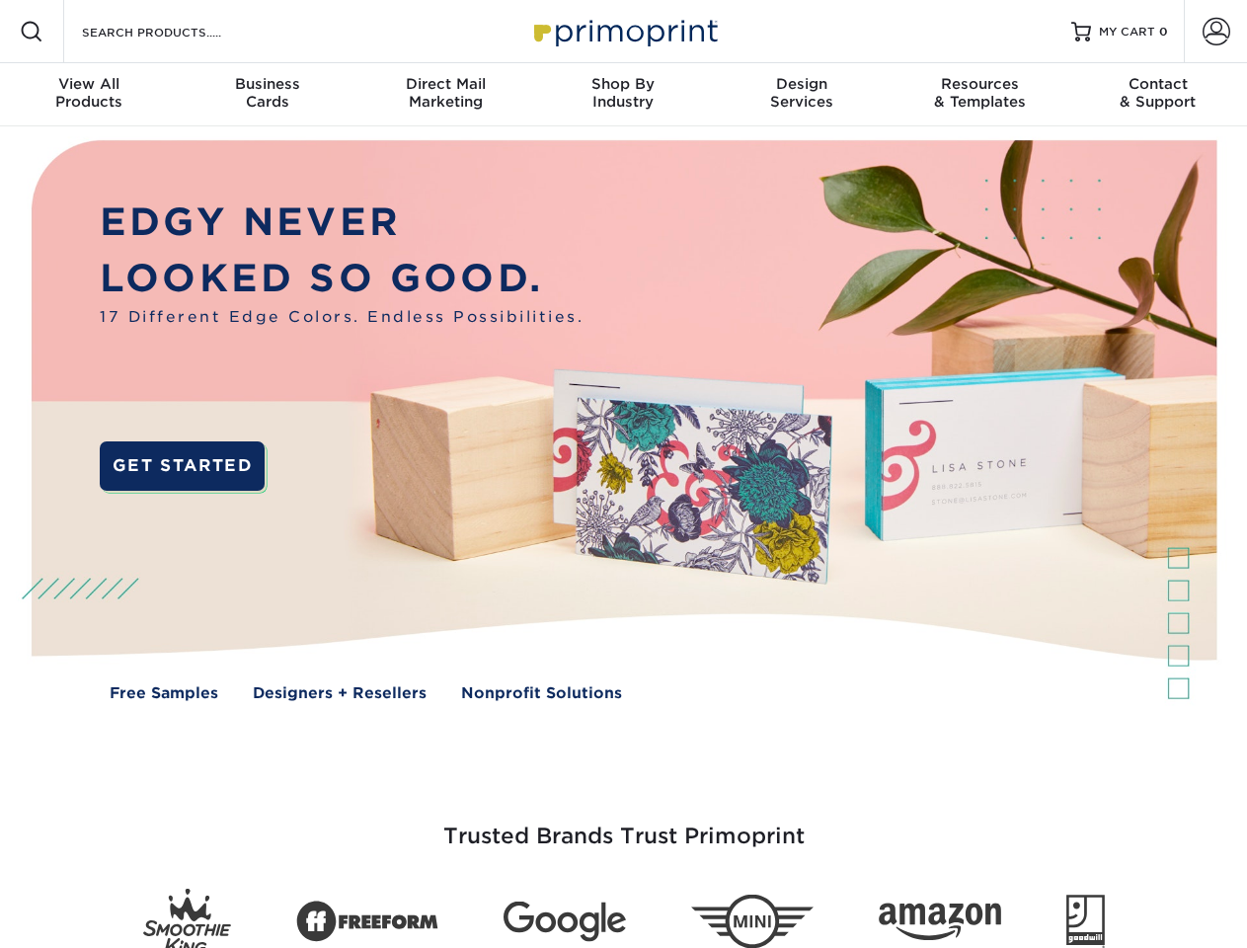 This screenshot has width=1247, height=948. Describe the element at coordinates (624, 31) in the screenshot. I see `img: Primoprint` at that location.